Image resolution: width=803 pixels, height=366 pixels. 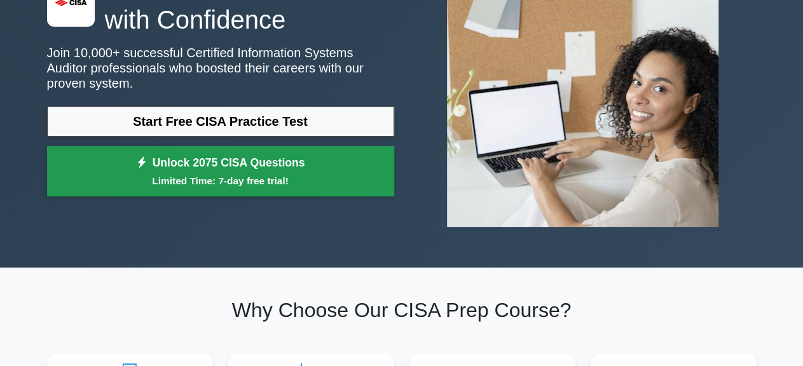 What do you see at coordinates (221, 68) in the screenshot?
I see `p: Join 10,000+ successful Certified Information Systems Auditor professionals who boosted their car...` at bounding box center [221, 68].